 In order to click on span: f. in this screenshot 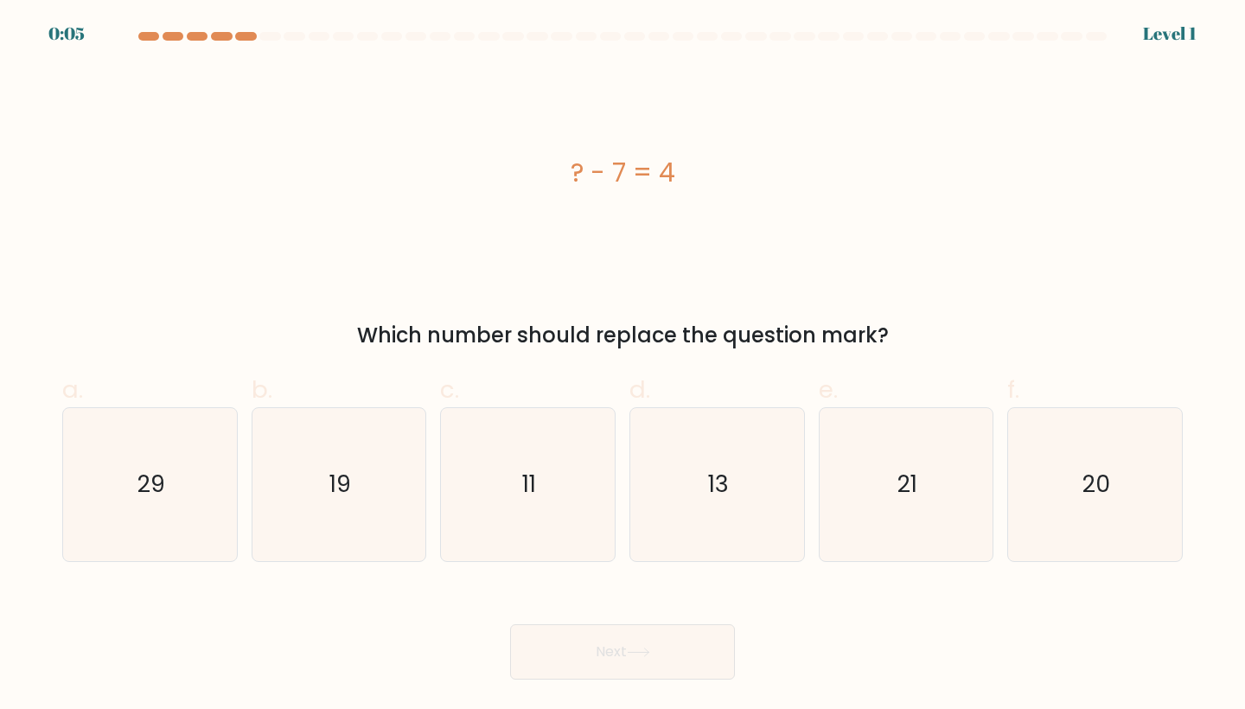, I will do `click(1014, 389)`.